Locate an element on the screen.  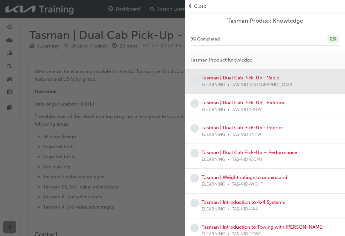
button: prev-iconClose is located at coordinates (265, 6).